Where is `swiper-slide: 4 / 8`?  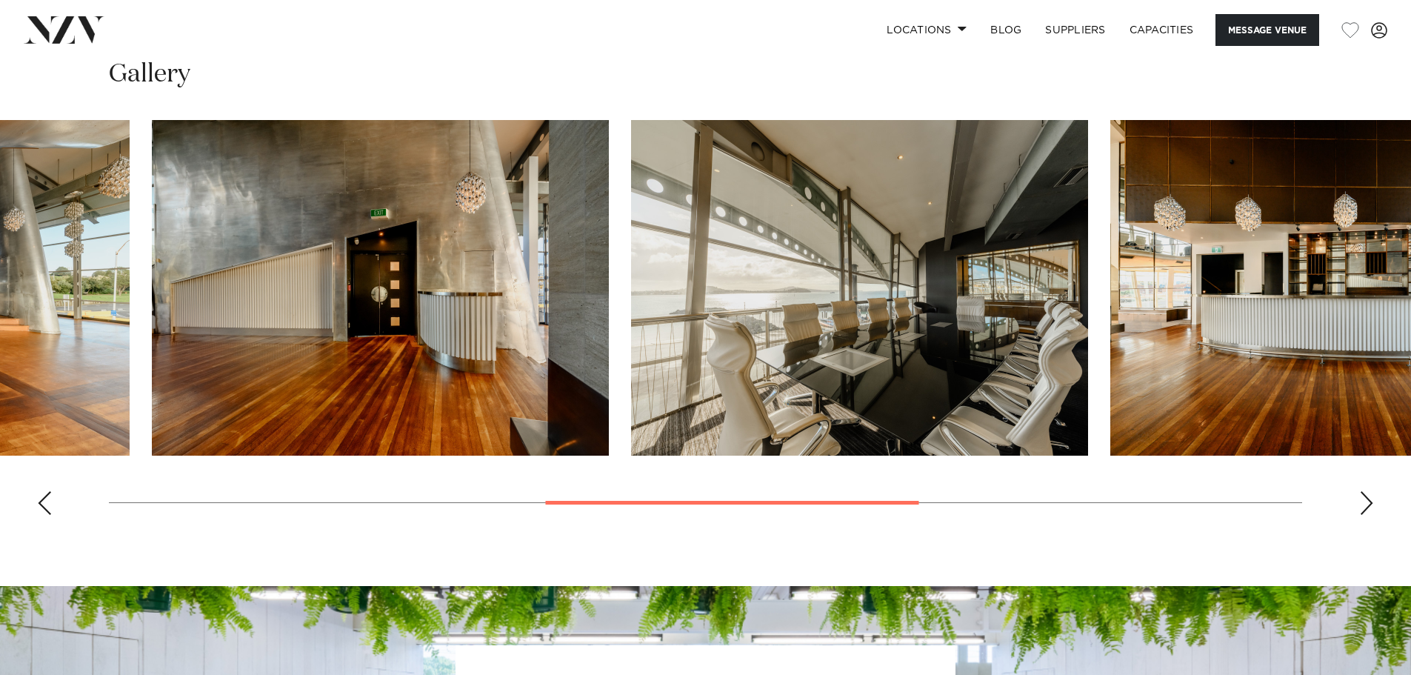 swiper-slide: 4 / 8 is located at coordinates (380, 287).